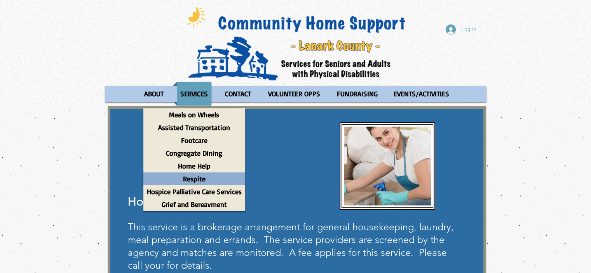 The width and height of the screenshot is (591, 273). I want to click on p: Home Help, so click(194, 166).